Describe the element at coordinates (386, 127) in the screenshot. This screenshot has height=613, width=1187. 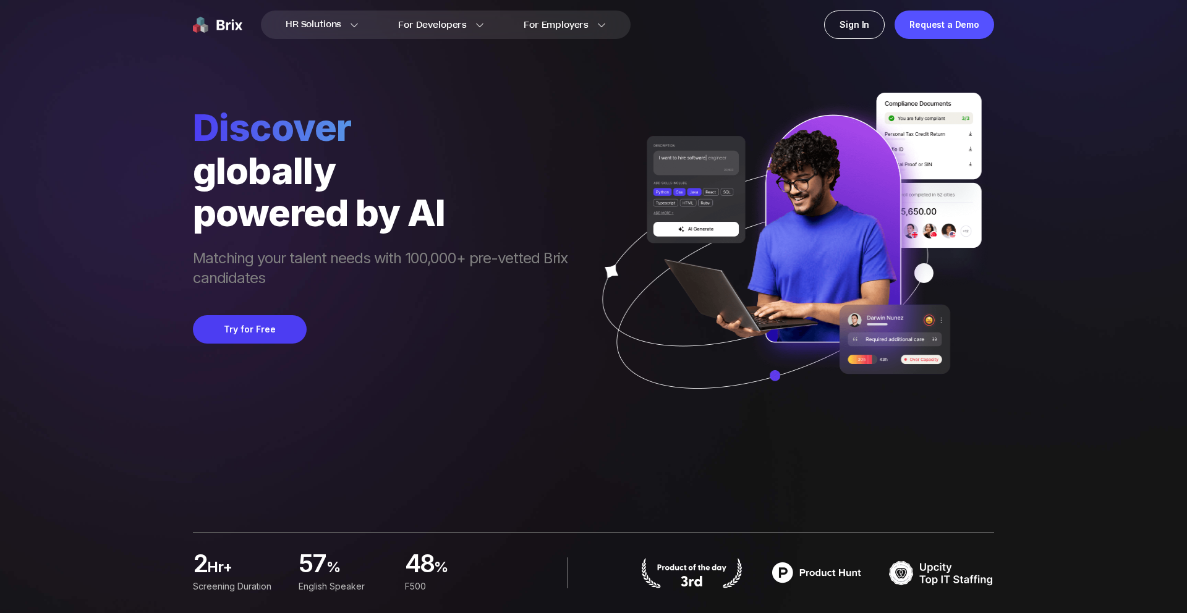
I see `span: Discover` at that location.